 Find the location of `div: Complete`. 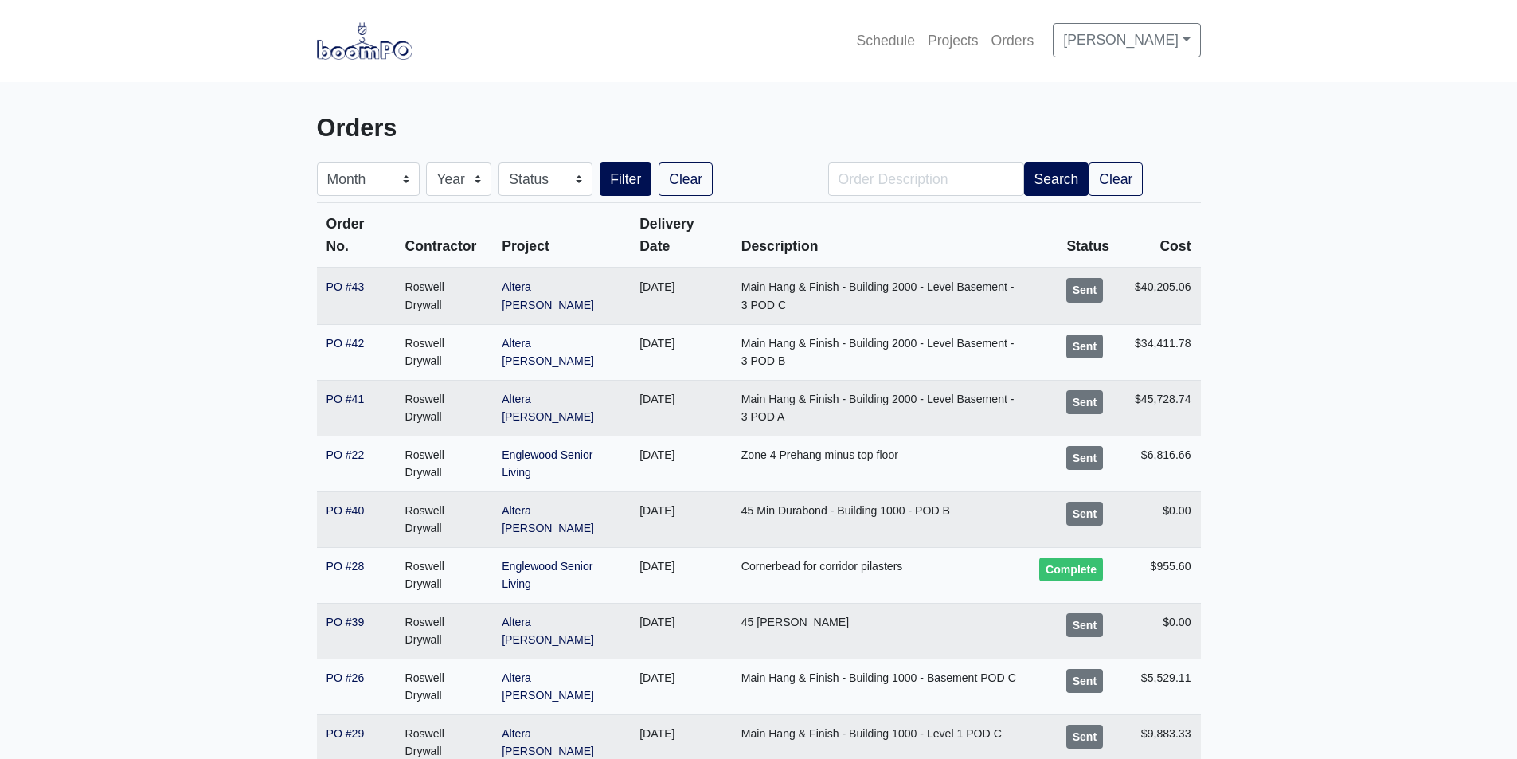

div: Complete is located at coordinates (1071, 569).